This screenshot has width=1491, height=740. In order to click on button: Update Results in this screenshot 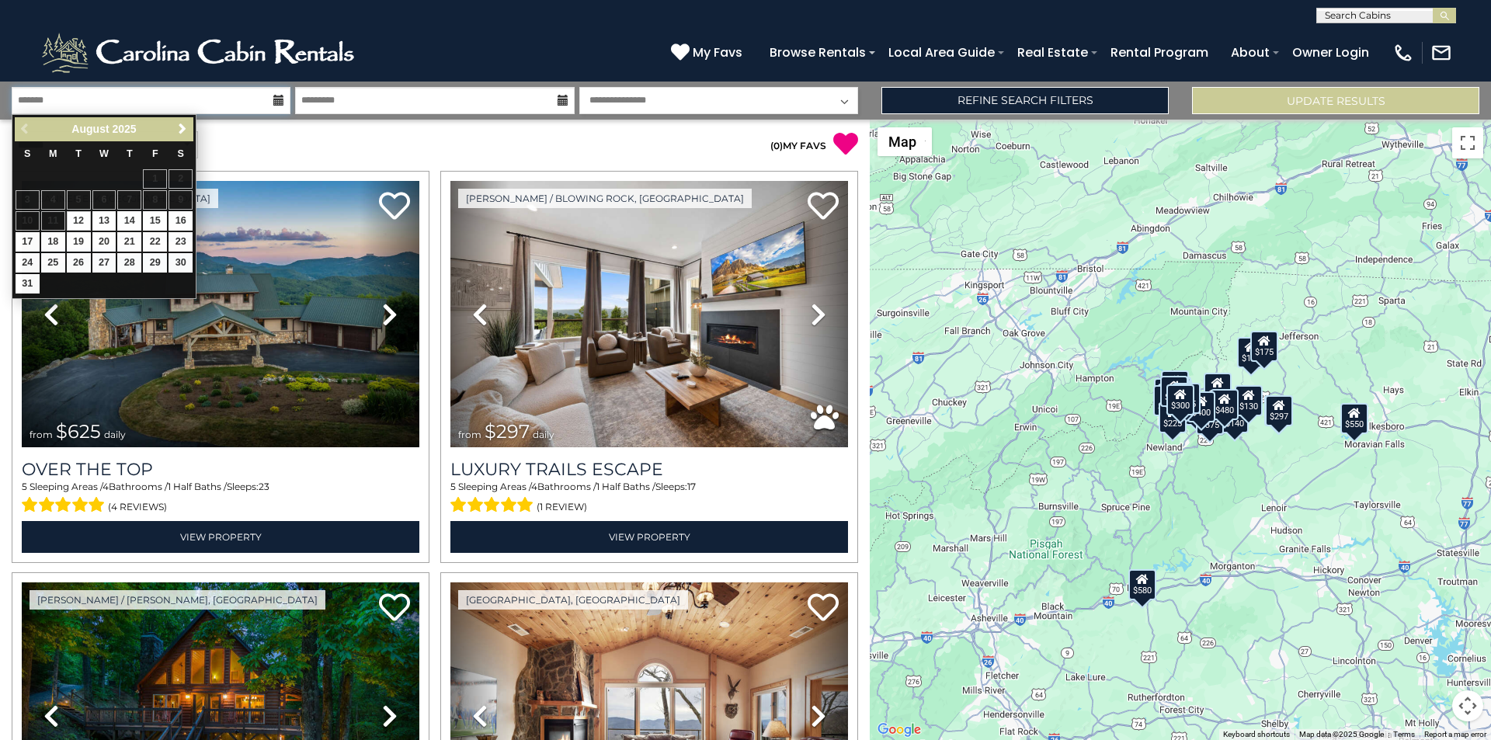, I will do `click(1336, 100)`.